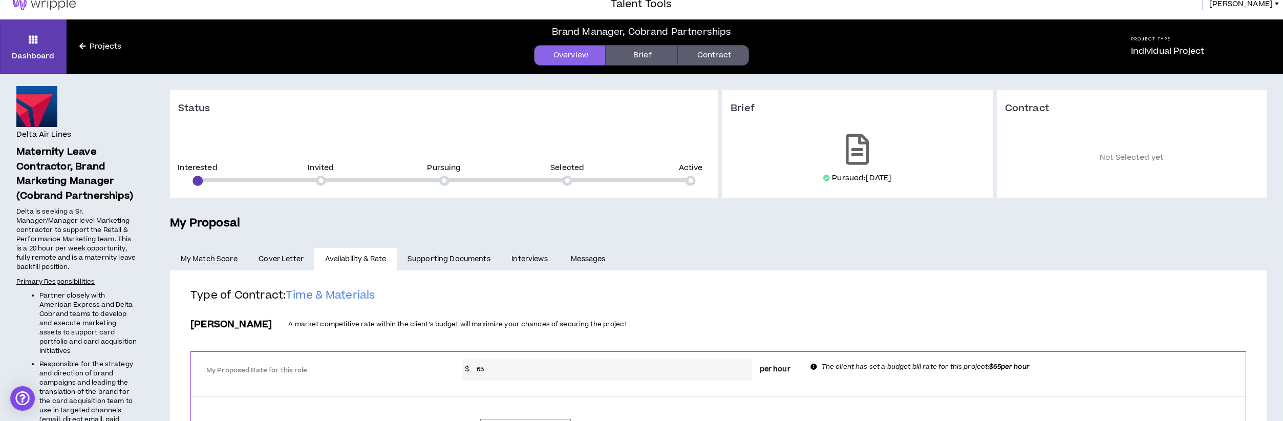 The image size is (1283, 421). I want to click on h3: Brief, so click(857, 109).